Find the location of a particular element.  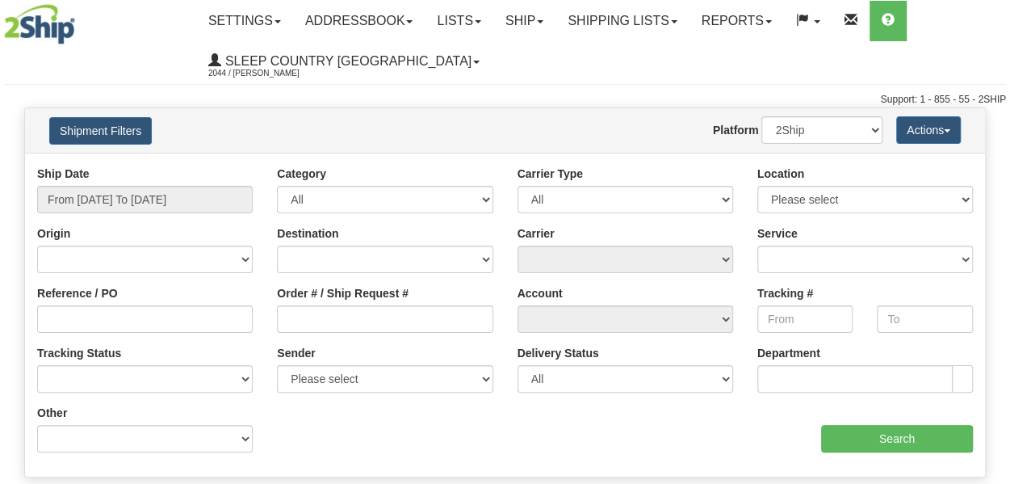

a: Settings is located at coordinates (245, 21).